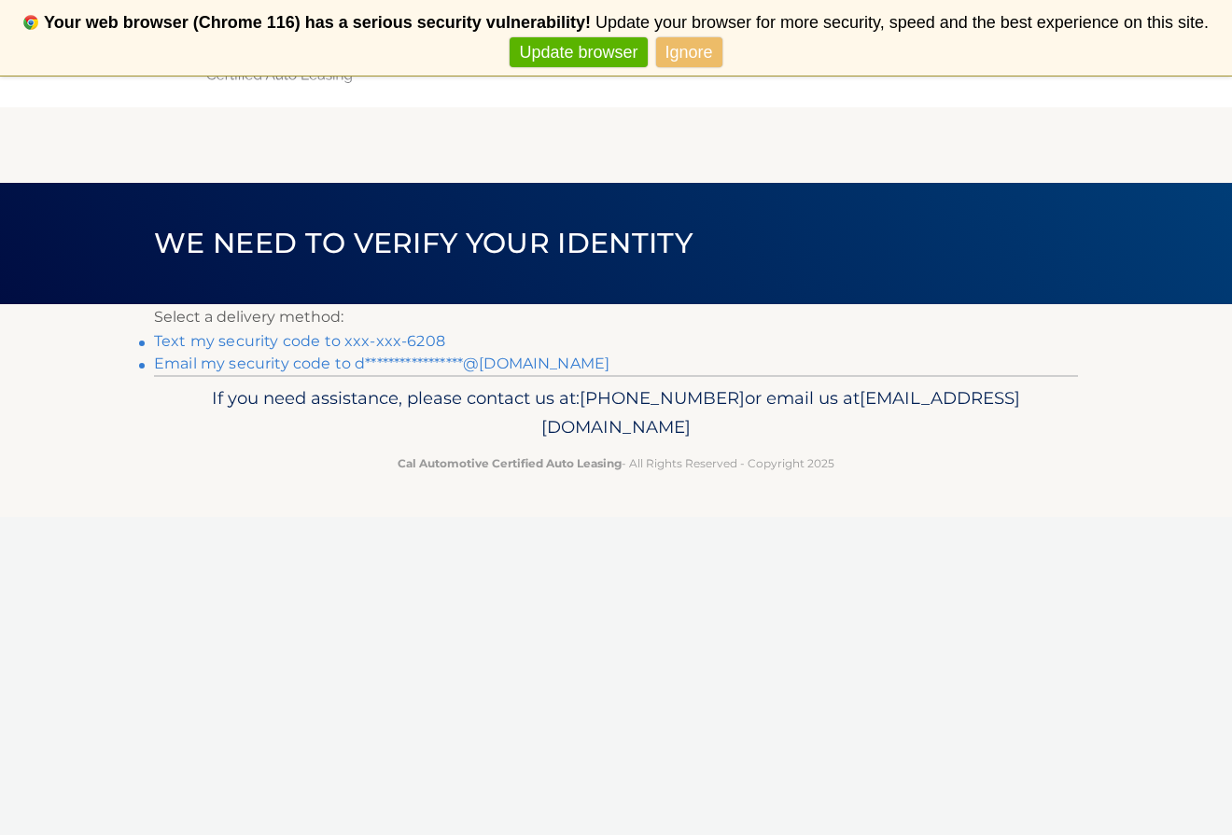 This screenshot has width=1232, height=835. I want to click on p: If you need assistance, please contact us at: or email us at, so click(616, 413).